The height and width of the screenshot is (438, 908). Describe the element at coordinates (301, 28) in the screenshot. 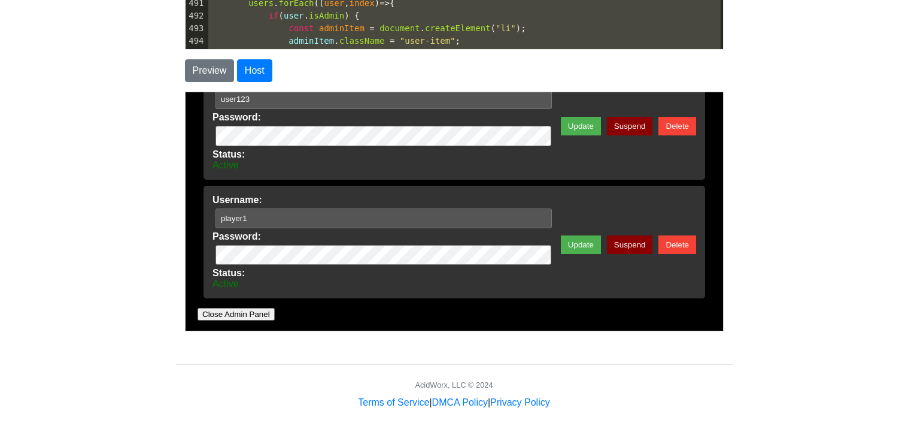

I see `span: const` at that location.